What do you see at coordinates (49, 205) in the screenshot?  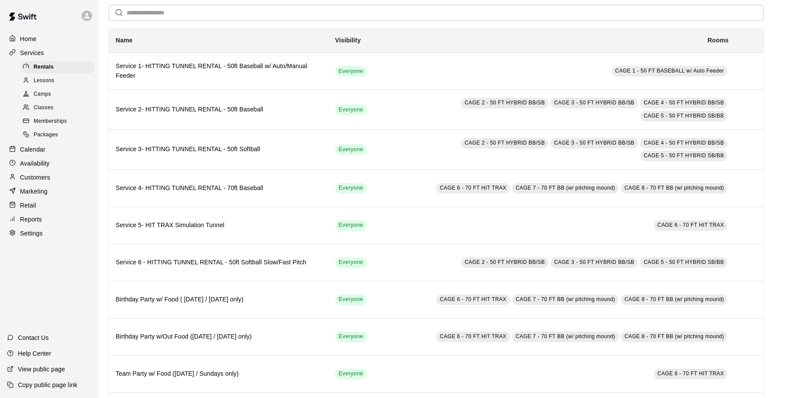 I see `div: Retail` at bounding box center [49, 205].